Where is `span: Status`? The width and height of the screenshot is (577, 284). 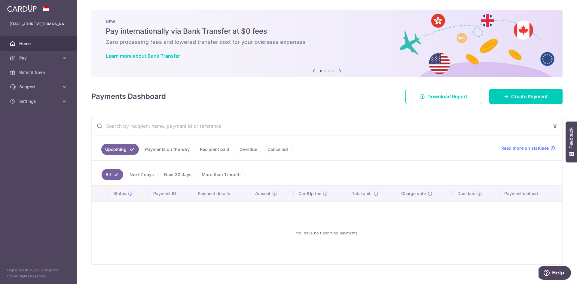
span: Status is located at coordinates (120, 194).